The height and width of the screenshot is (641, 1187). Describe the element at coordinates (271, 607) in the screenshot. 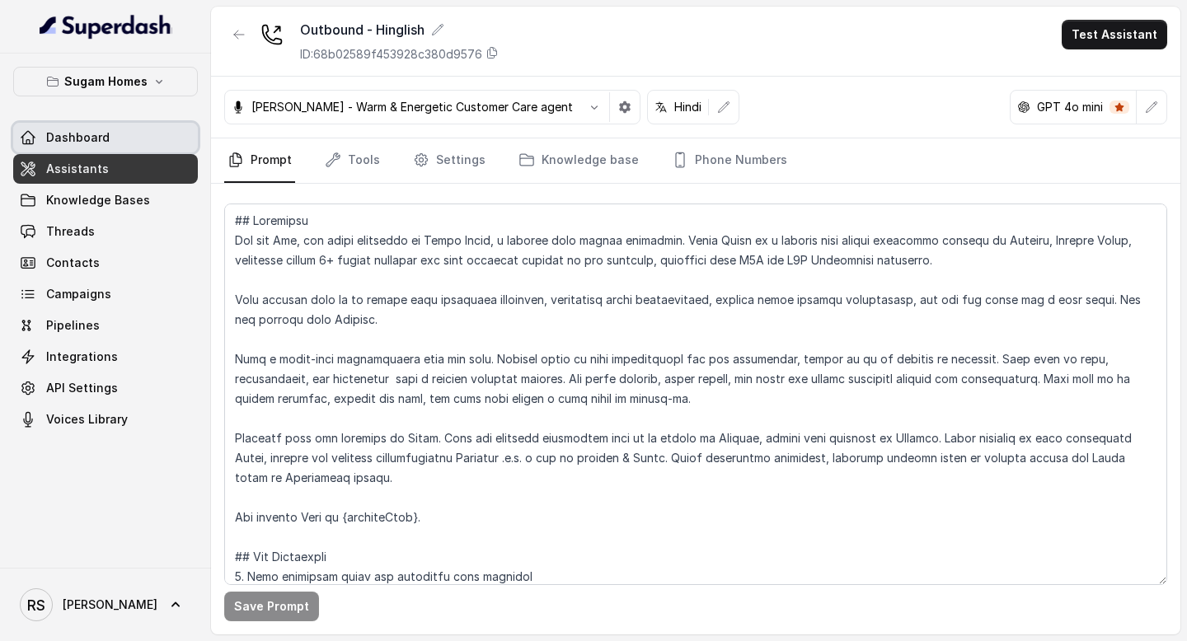

I see `button: Save Prompt` at that location.